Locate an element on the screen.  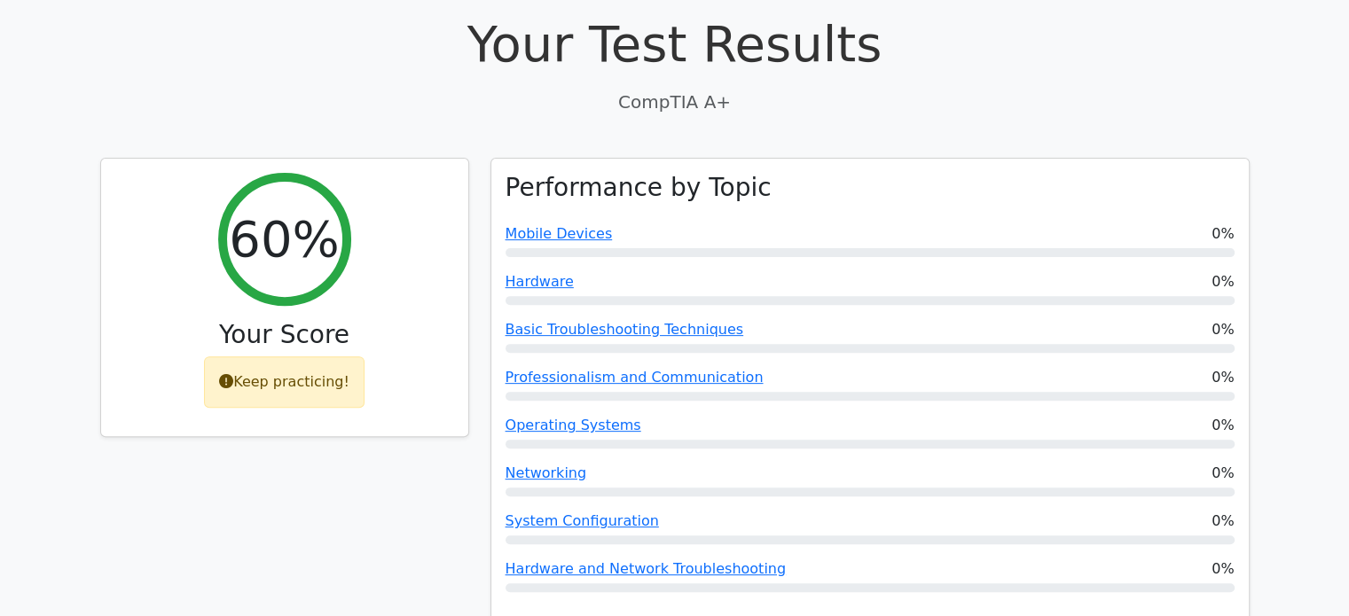
a: Basic Troubleshooting Techniques is located at coordinates (624, 329).